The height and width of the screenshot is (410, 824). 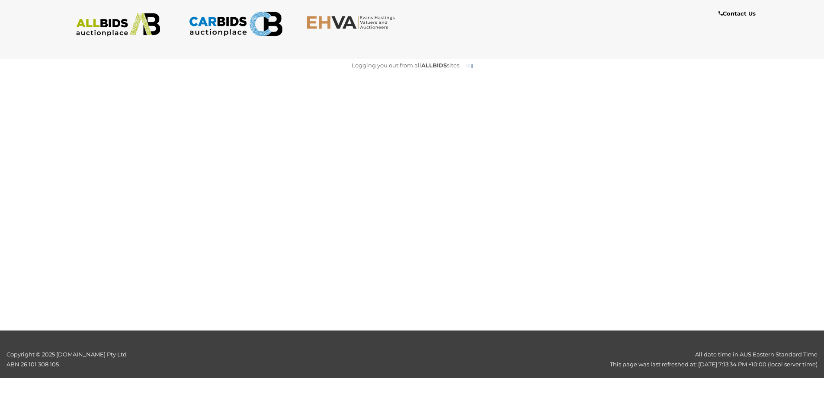 I want to click on img: EHVA.com.au, so click(x=353, y=22).